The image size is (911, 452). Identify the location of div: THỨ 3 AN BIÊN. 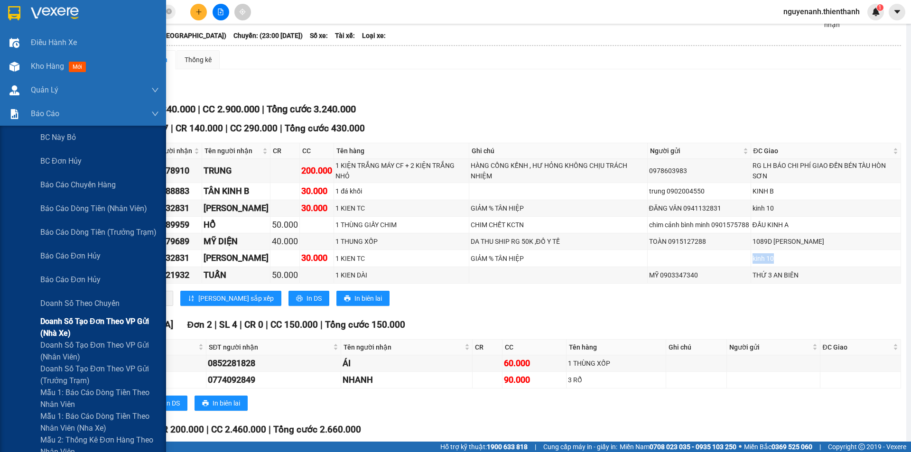
(826, 275).